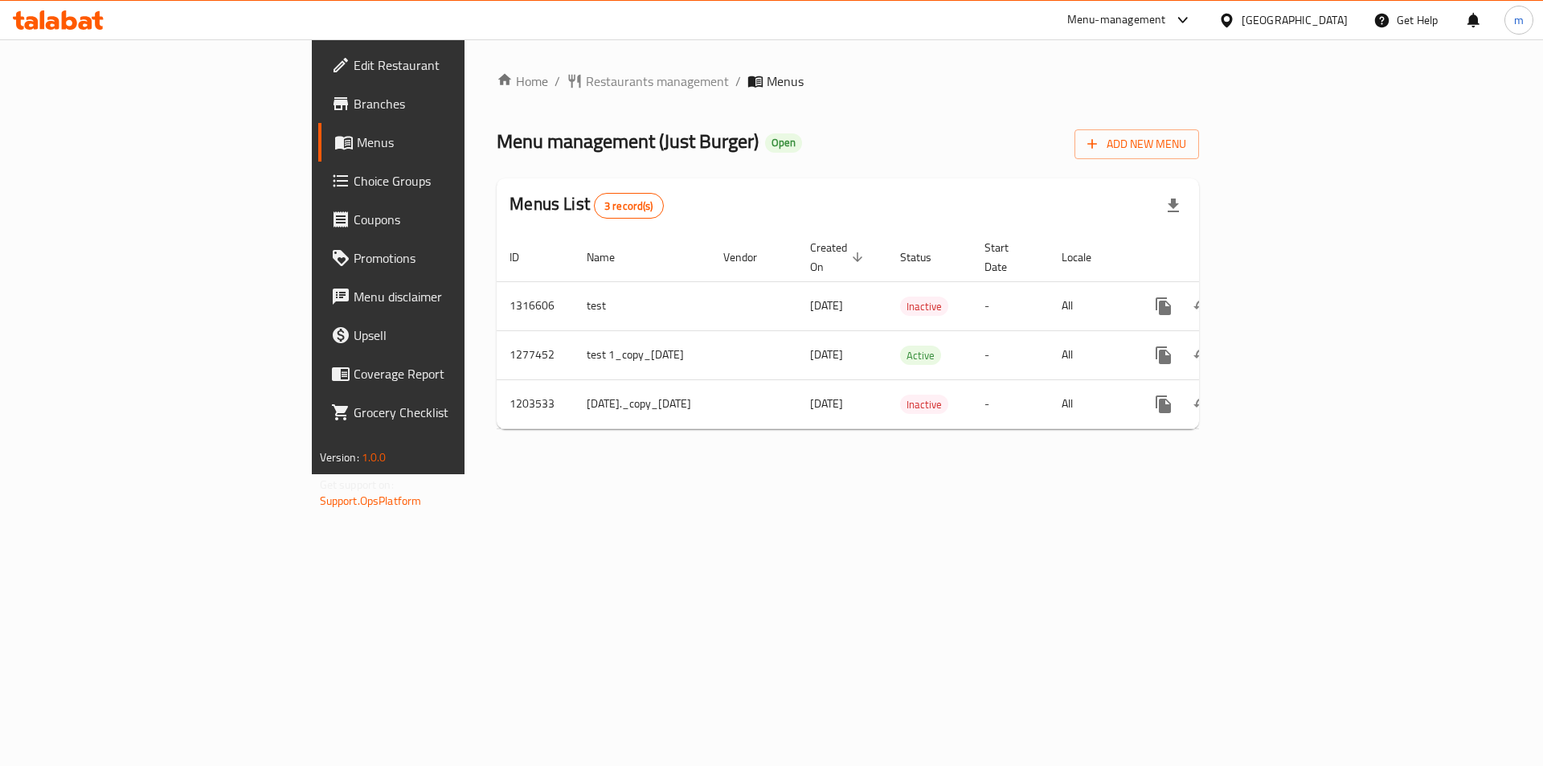  What do you see at coordinates (628, 141) in the screenshot?
I see `span: Menu management ( Just Burger )` at bounding box center [628, 141].